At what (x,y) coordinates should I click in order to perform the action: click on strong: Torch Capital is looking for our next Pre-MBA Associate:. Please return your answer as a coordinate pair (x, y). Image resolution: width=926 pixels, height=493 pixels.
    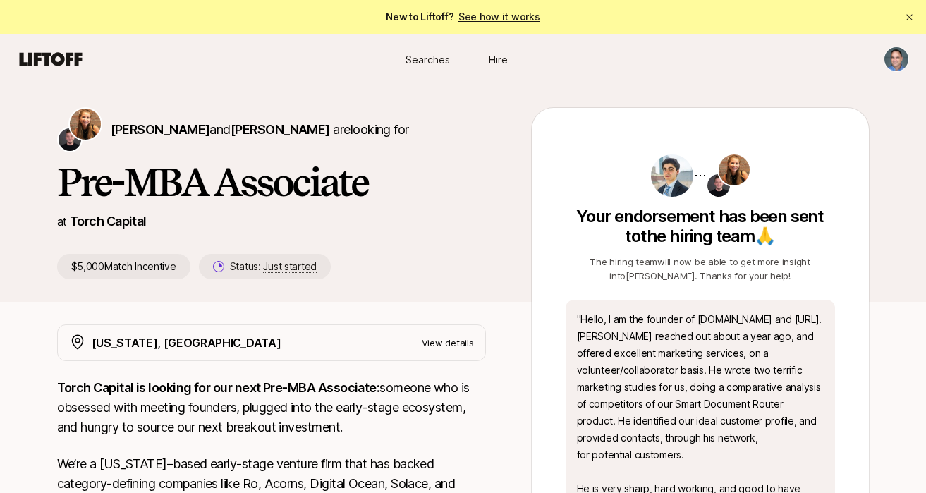
    Looking at the image, I should click on (219, 387).